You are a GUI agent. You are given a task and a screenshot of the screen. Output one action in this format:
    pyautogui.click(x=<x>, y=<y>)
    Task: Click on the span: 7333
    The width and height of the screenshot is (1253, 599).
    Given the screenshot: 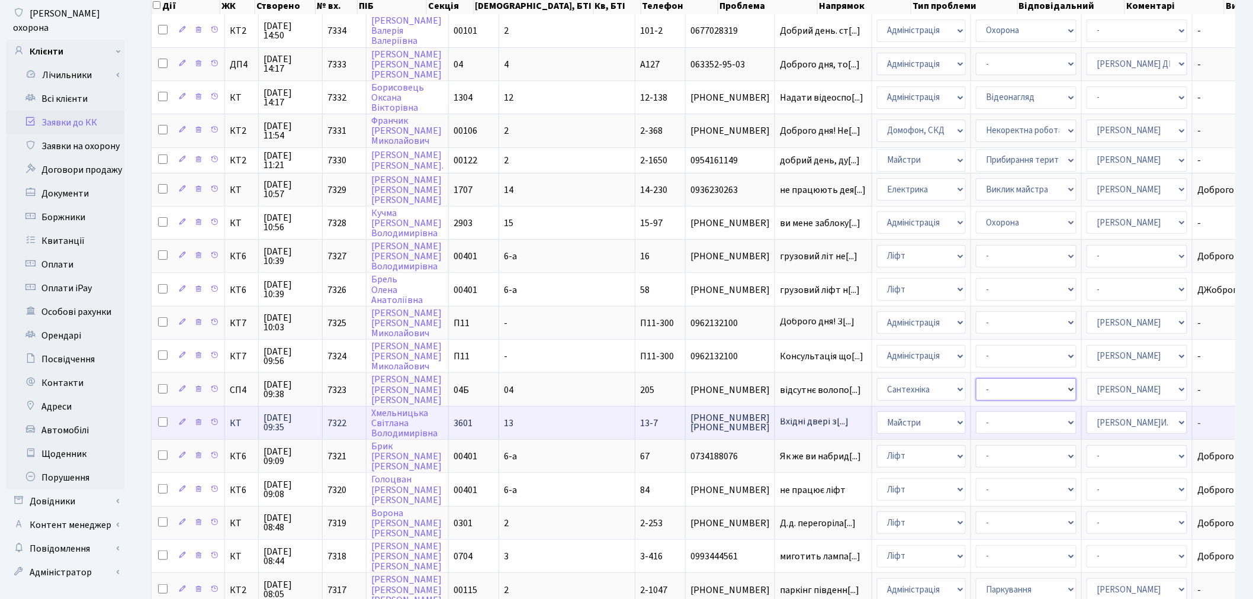 What is the action you would take?
    pyautogui.click(x=337, y=65)
    